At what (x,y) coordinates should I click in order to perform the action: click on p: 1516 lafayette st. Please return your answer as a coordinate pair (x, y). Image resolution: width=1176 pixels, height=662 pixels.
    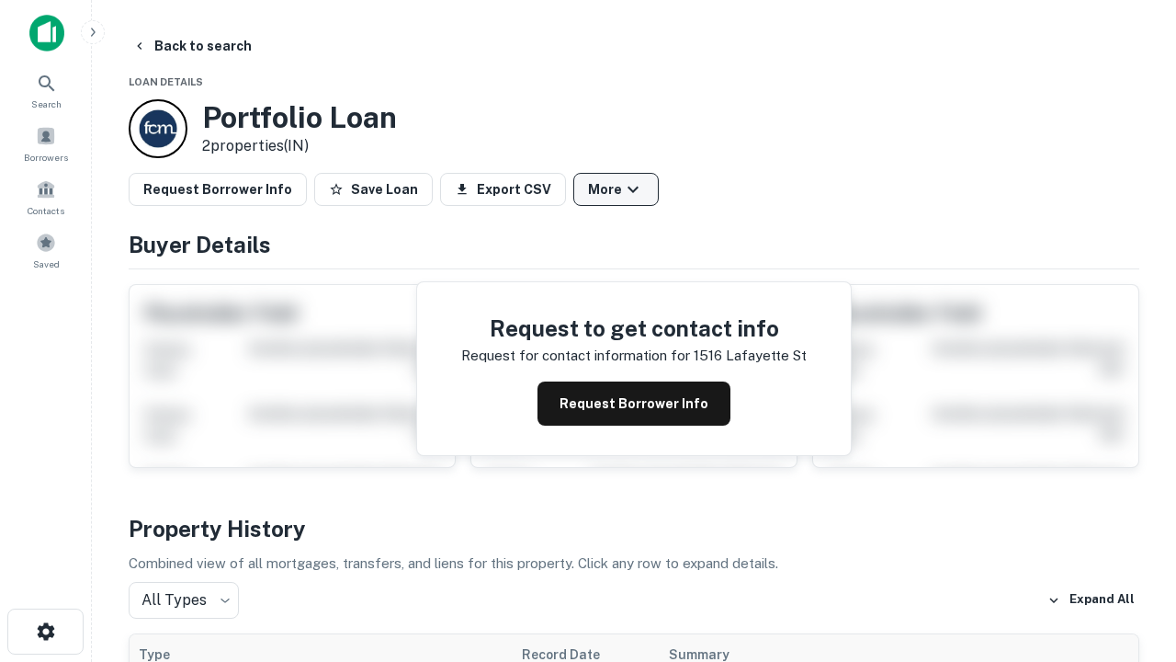
    Looking at the image, I should click on (750, 356).